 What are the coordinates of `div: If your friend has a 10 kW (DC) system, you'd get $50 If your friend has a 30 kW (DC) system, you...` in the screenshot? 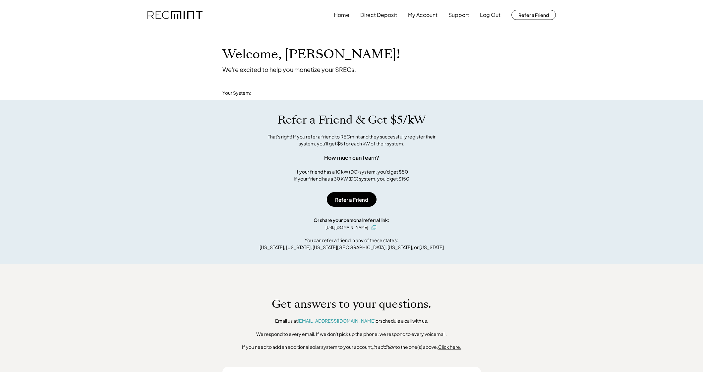 It's located at (351, 175).